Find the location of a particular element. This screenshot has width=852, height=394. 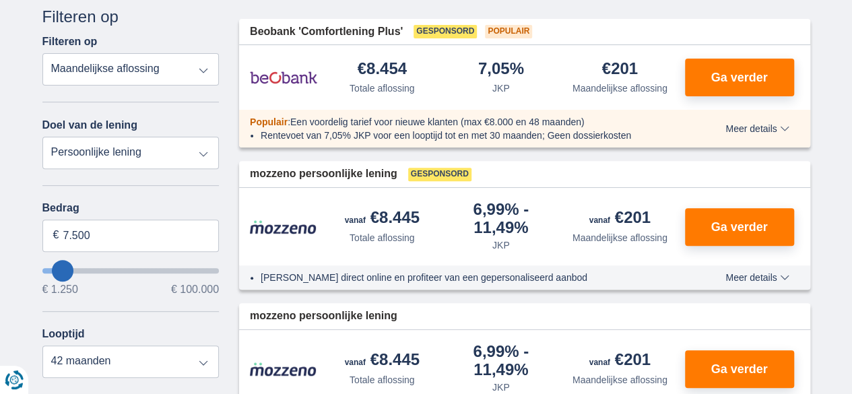

label: Filteren op is located at coordinates (70, 42).